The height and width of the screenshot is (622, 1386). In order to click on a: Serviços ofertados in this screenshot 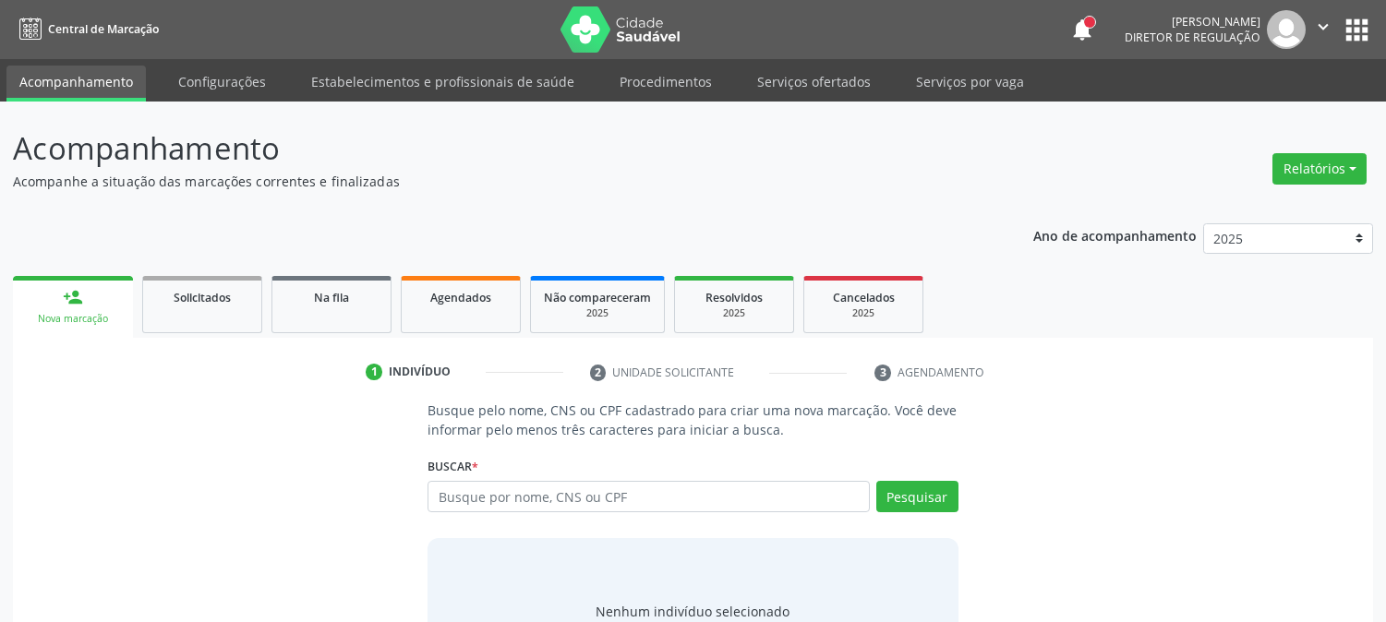, I will do `click(814, 81)`.